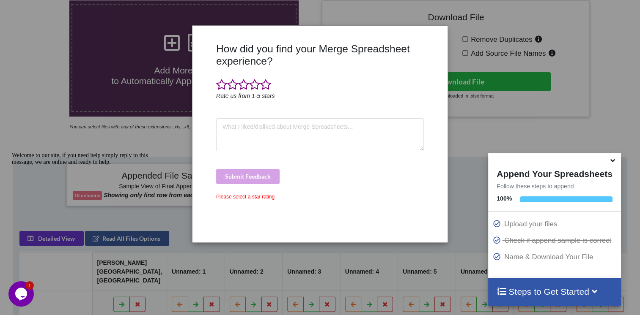  Describe the element at coordinates (555, 257) in the screenshot. I see `p: Name & Download Your File` at that location.